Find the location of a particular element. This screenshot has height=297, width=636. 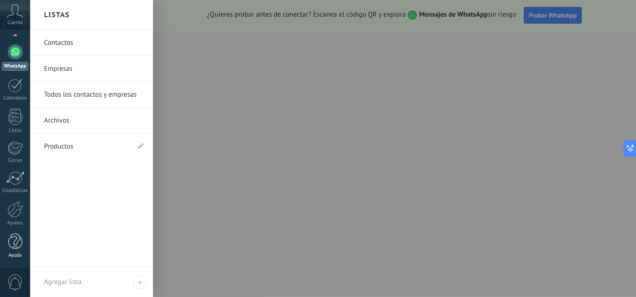

a: Todos los contactos y empresas is located at coordinates (94, 95).